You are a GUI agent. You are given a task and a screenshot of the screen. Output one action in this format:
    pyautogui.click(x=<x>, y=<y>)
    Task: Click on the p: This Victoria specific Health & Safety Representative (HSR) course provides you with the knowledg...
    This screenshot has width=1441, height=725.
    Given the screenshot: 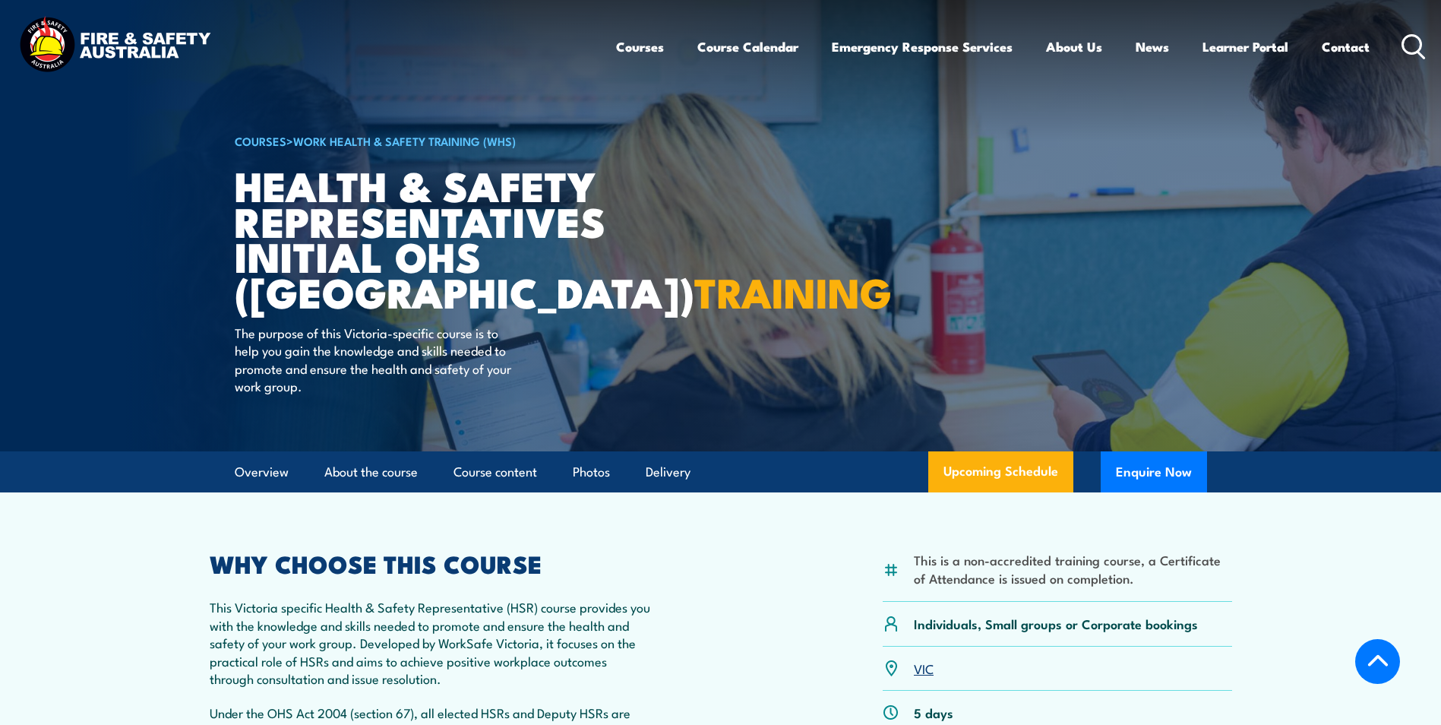 What is the action you would take?
    pyautogui.click(x=432, y=642)
    